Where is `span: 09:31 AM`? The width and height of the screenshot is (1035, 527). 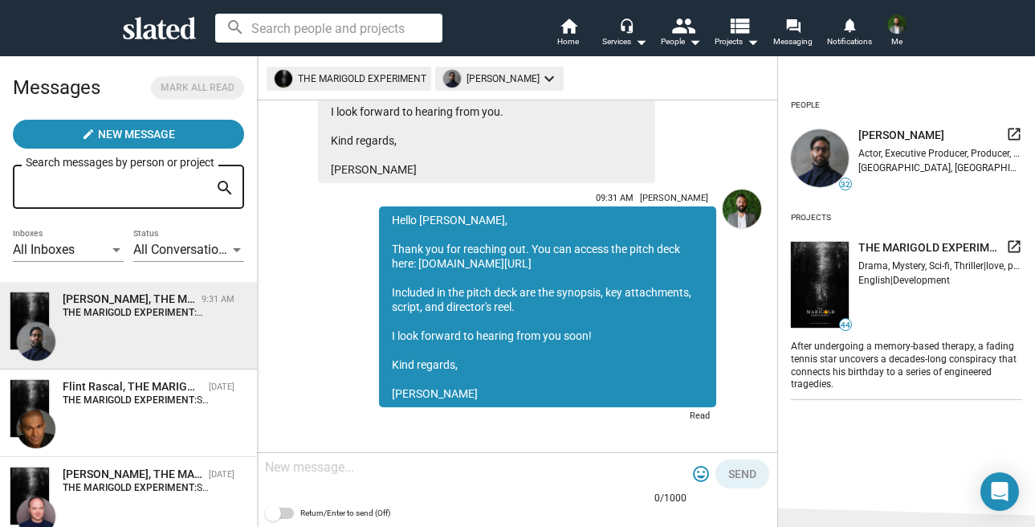 span: 09:31 AM is located at coordinates (615, 198).